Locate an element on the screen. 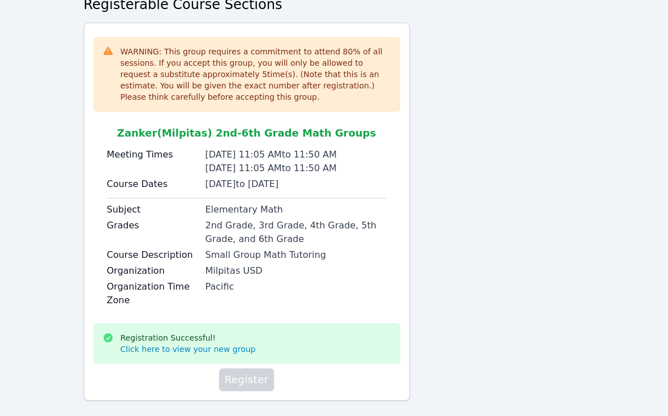 This screenshot has width=668, height=416. label: Course Description is located at coordinates (153, 255).